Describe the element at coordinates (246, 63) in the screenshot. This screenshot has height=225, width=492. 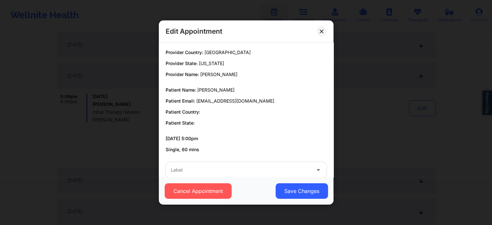
I see `p: Provider State:` at that location.